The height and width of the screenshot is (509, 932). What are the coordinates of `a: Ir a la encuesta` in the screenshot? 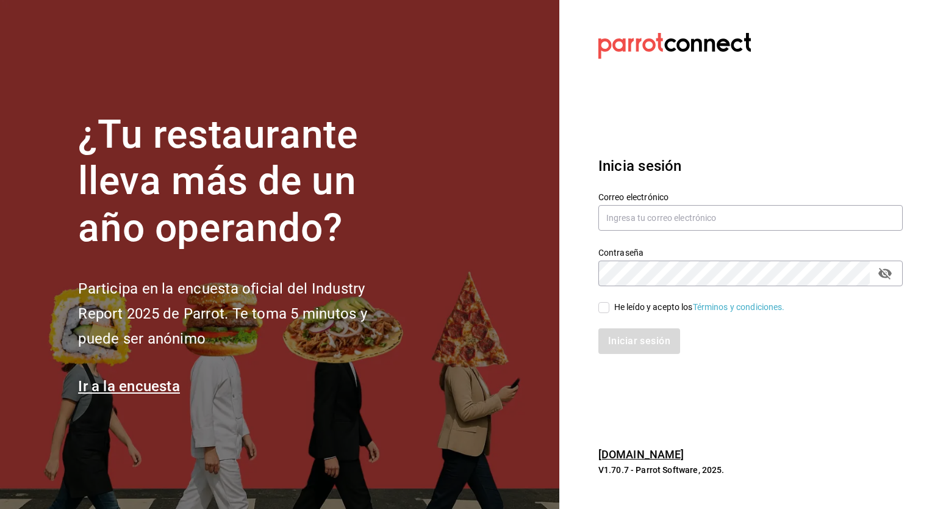 It's located at (129, 386).